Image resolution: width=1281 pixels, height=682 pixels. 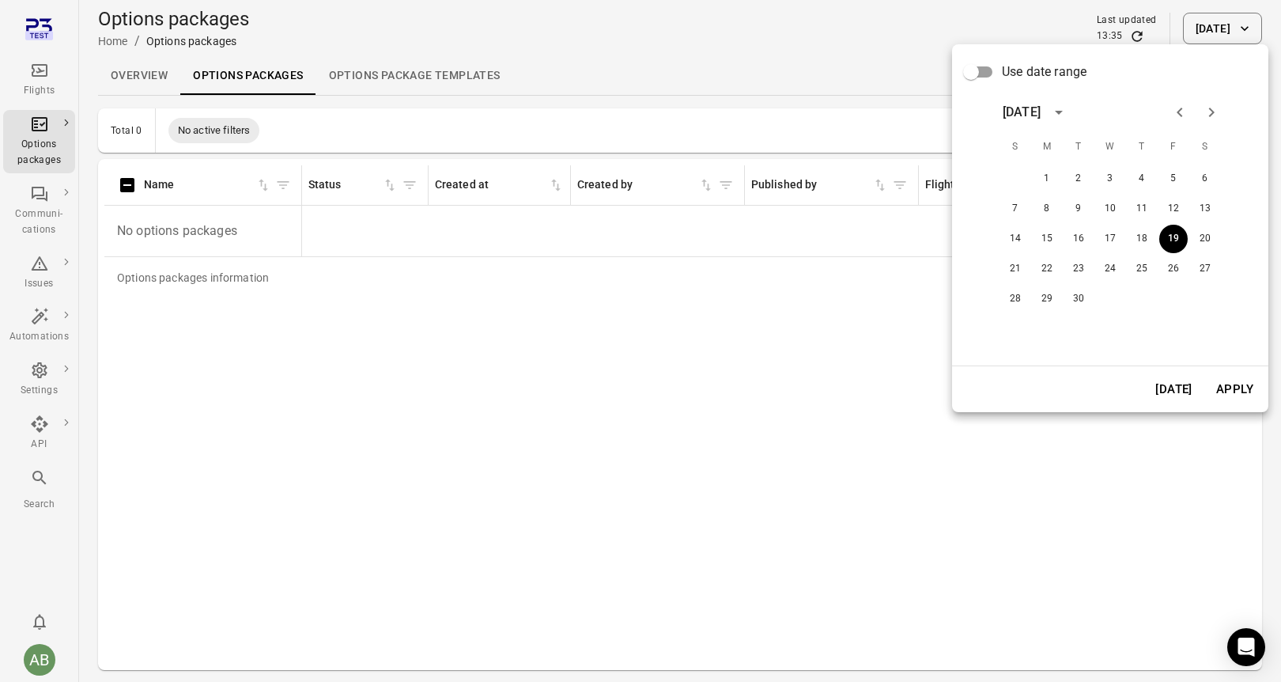 I want to click on button: 11, so click(x=1142, y=209).